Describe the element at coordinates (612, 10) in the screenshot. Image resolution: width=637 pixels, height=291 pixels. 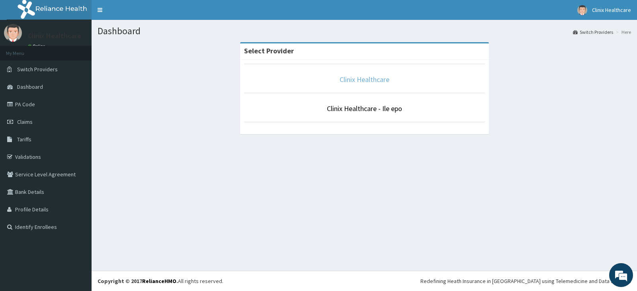
I see `span: Clinix Healthcare` at that location.